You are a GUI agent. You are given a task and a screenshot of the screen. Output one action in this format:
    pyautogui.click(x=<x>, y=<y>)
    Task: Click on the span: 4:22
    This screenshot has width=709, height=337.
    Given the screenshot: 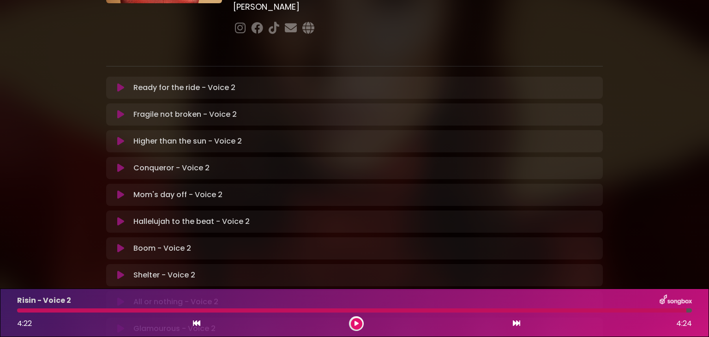 What is the action you would take?
    pyautogui.click(x=24, y=323)
    